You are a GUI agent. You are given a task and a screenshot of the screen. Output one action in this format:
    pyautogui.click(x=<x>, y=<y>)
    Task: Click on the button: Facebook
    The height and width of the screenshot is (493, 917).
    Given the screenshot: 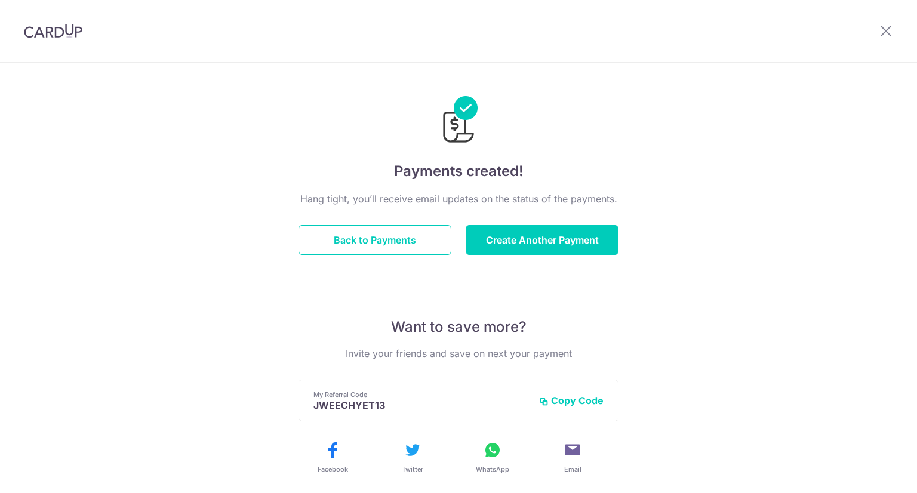 What is the action you would take?
    pyautogui.click(x=332, y=457)
    